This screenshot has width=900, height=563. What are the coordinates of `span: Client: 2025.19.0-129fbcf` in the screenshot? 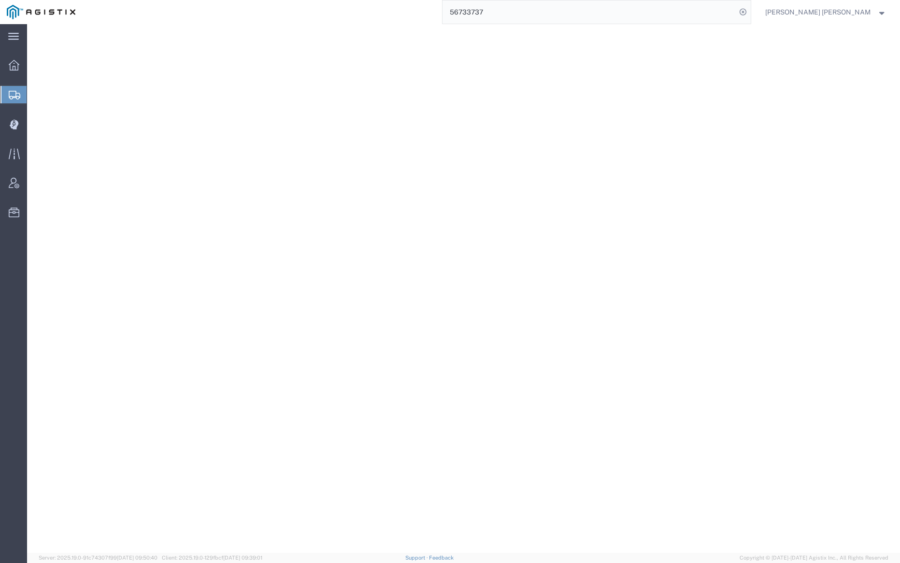 It's located at (212, 558).